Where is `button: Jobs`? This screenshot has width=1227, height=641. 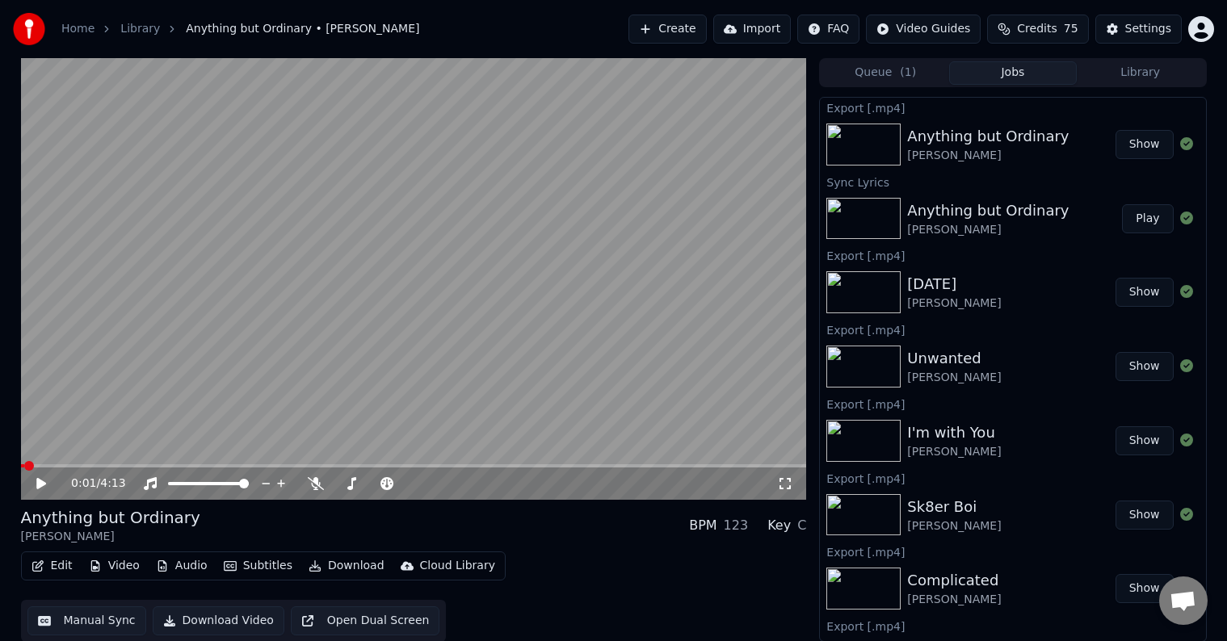
button: Jobs is located at coordinates (1013, 73).